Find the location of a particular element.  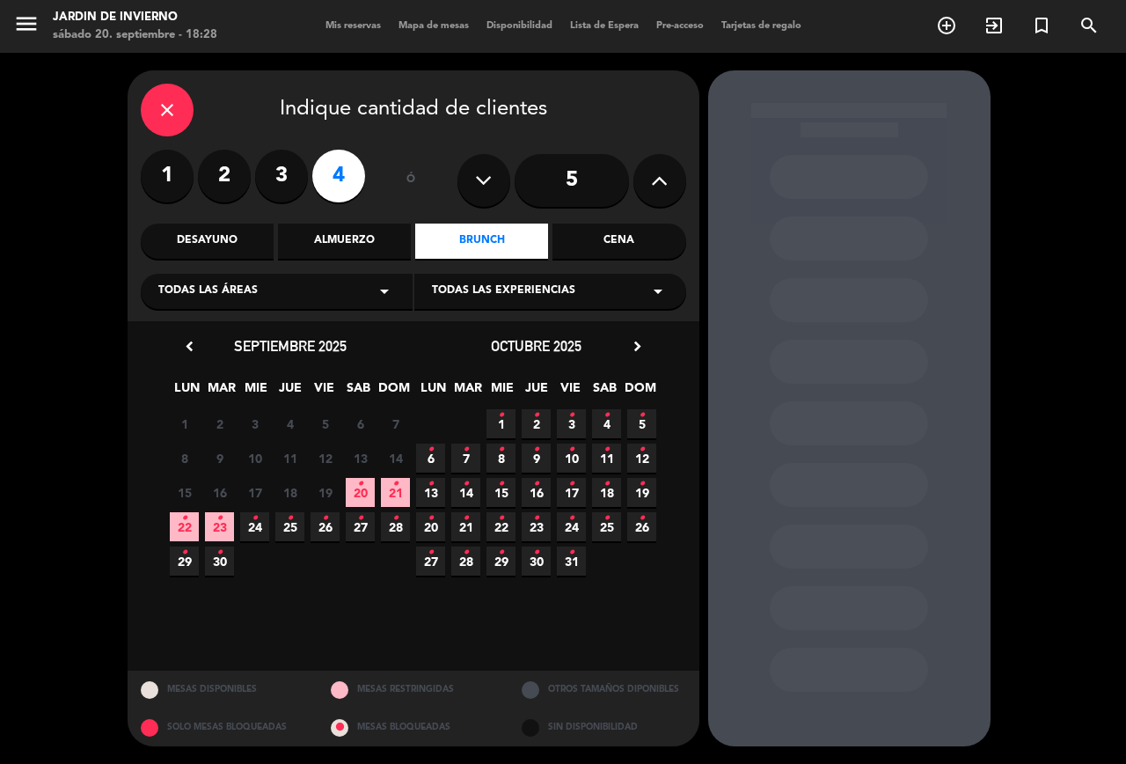

span: 16 is located at coordinates (219, 492).